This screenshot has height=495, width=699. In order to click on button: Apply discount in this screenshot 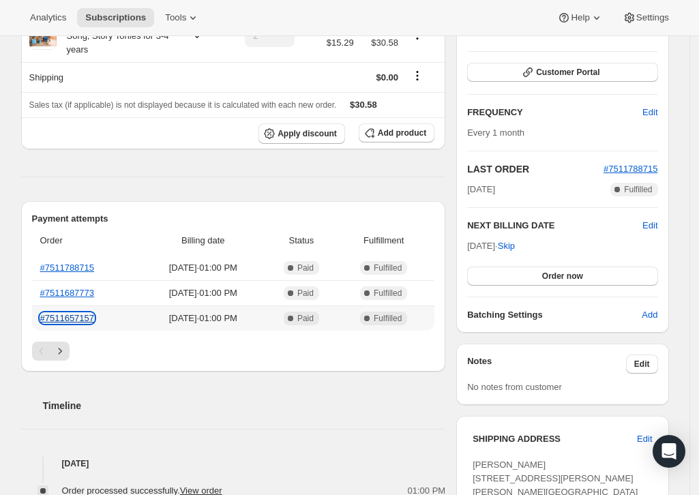, I will do `click(302, 134)`.